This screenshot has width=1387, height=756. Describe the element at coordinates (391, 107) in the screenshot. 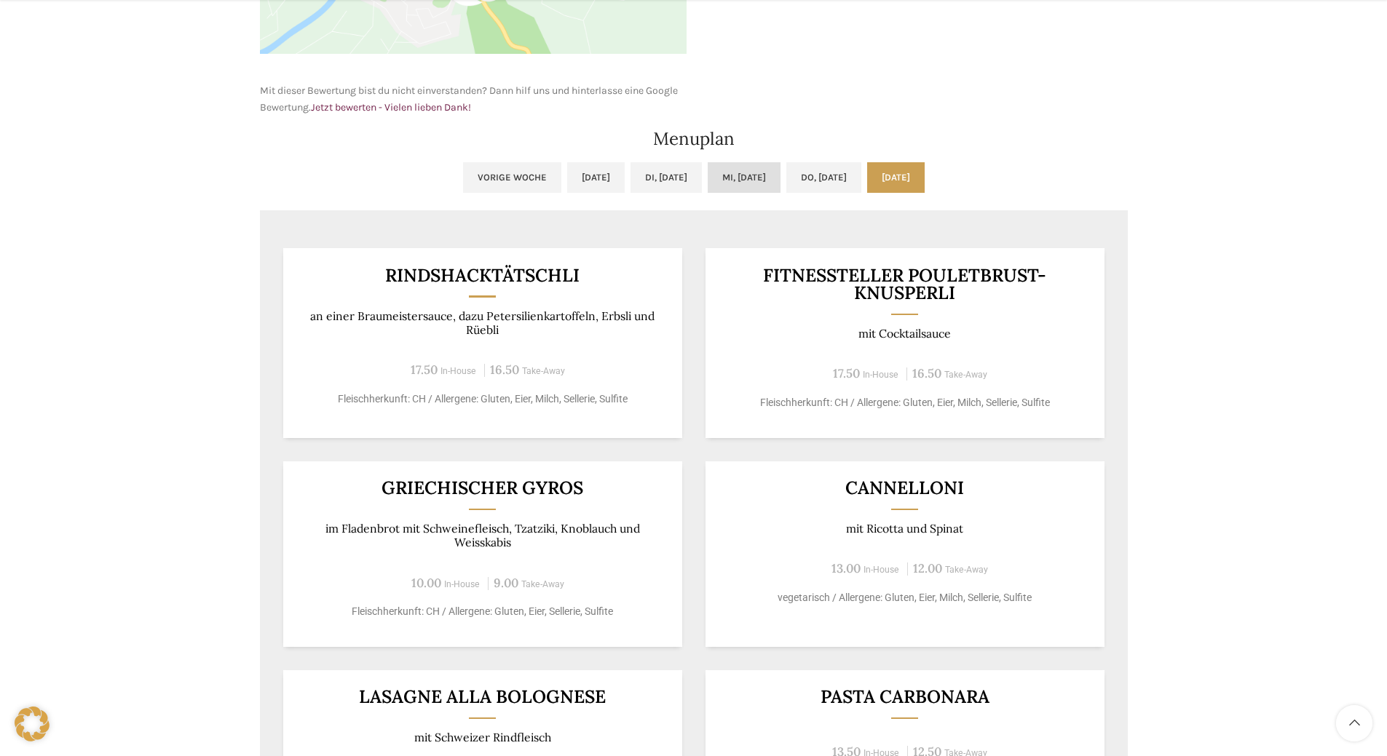

I see `a: Jetzt bewerten - Vielen lieben Dank!` at that location.